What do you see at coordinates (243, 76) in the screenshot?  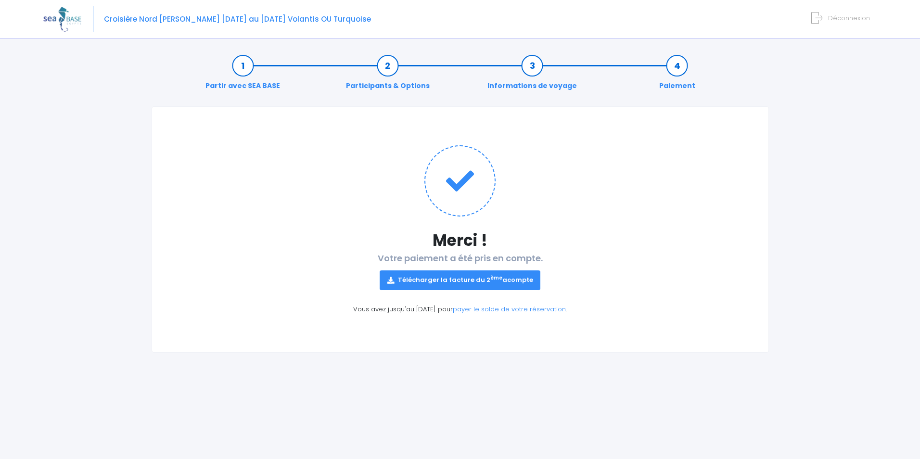 I see `a: Partir avec SEA BASE` at bounding box center [243, 76].